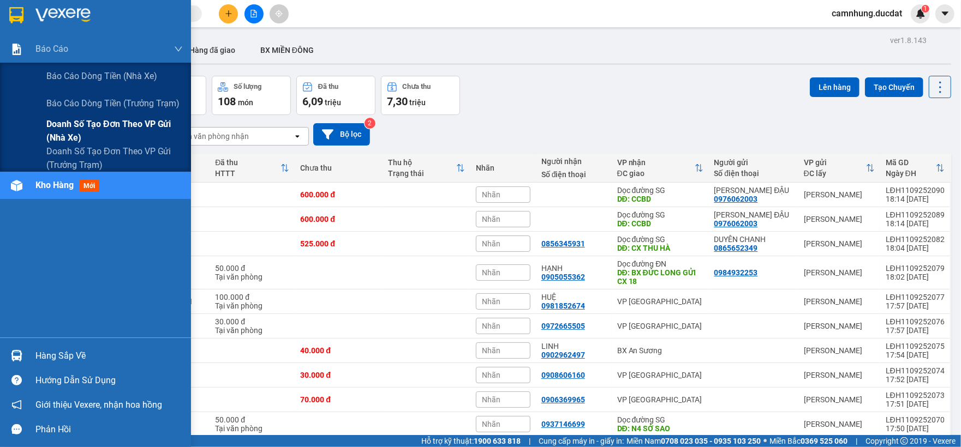 The height and width of the screenshot is (447, 961). Describe the element at coordinates (945, 14) in the screenshot. I see `span: caret-down` at that location.